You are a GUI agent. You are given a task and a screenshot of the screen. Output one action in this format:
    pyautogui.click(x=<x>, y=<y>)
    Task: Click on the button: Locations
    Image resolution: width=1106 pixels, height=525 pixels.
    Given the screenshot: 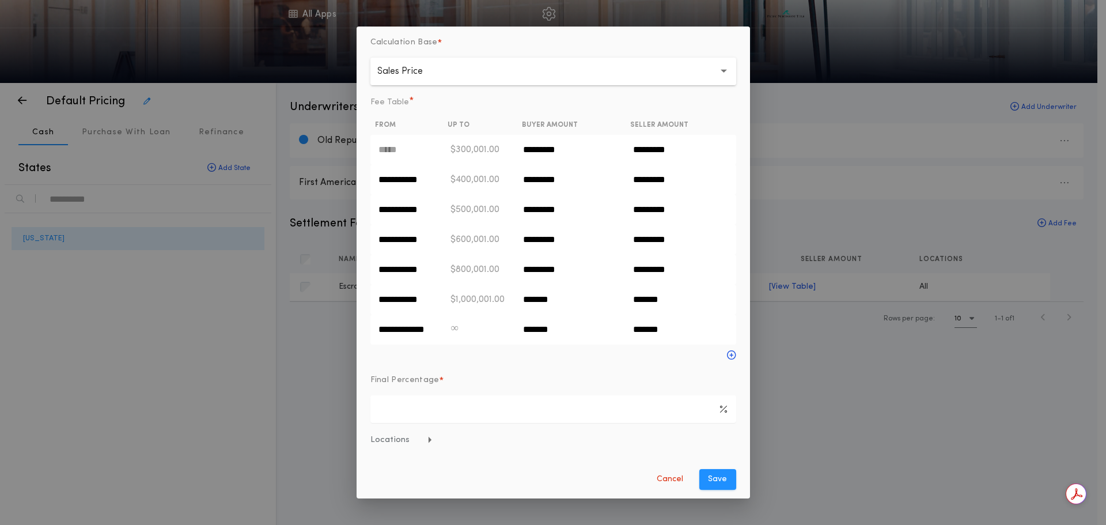 What is the action you would take?
    pyautogui.click(x=553, y=440)
    